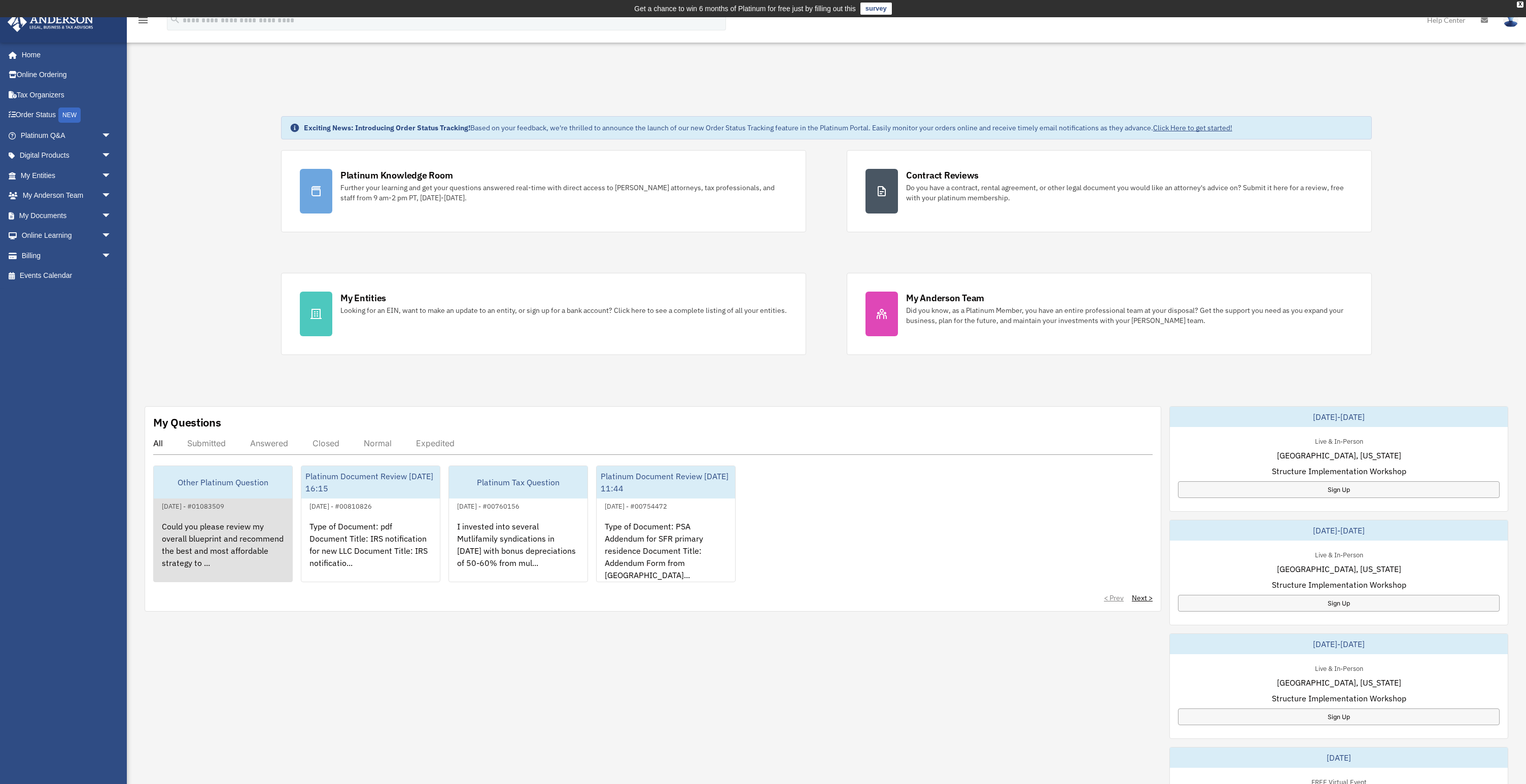  What do you see at coordinates (67, 156) in the screenshot?
I see `a: Digital Productsarrow_drop_down` at bounding box center [67, 156].